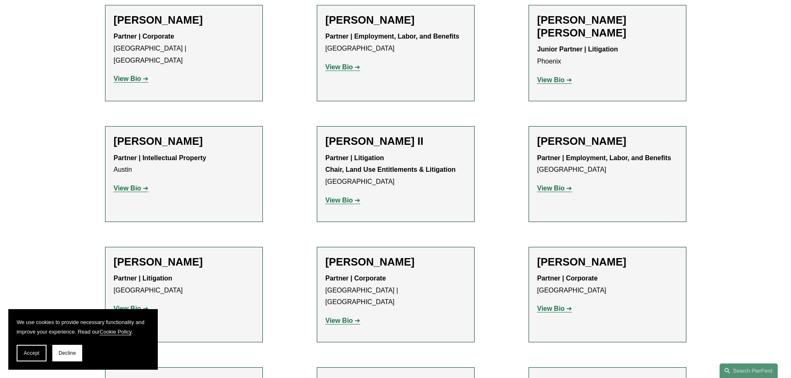 The height and width of the screenshot is (378, 791). What do you see at coordinates (748, 371) in the screenshot?
I see `a: Search this site` at bounding box center [748, 371].